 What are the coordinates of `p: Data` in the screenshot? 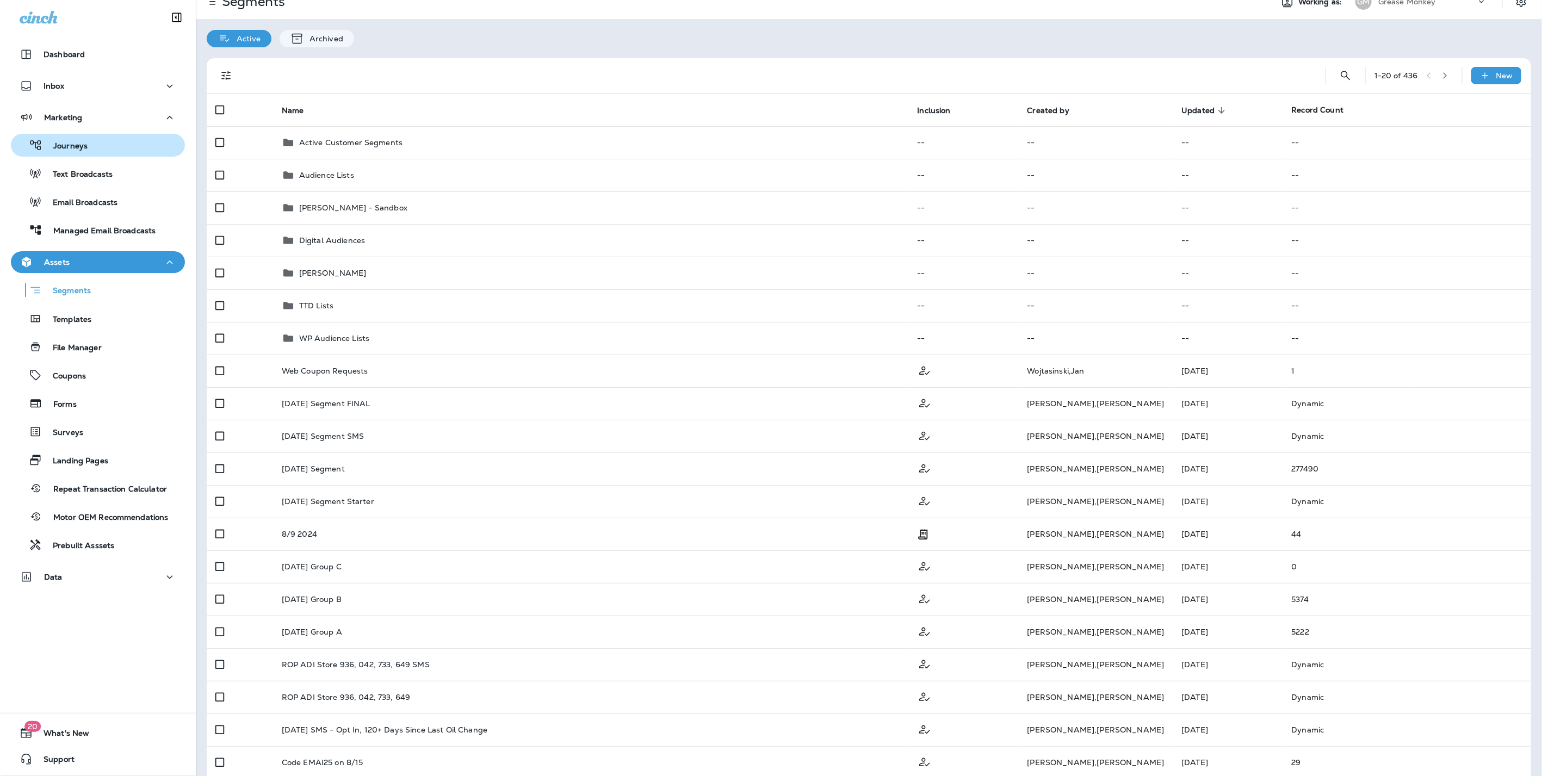 It's located at (53, 577).